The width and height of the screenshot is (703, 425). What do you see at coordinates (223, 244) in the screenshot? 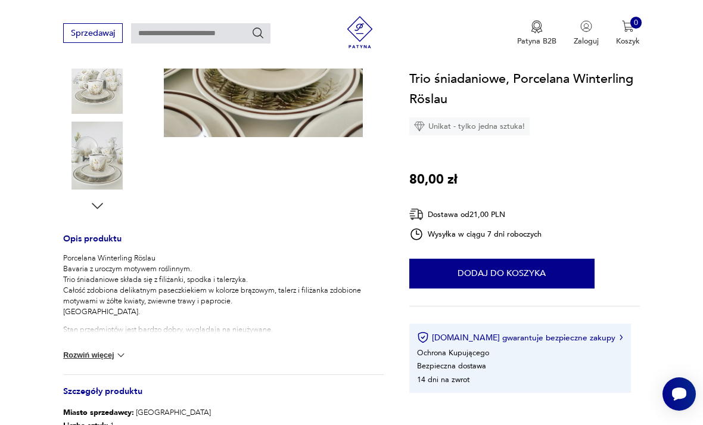
I see `h3: Opis produktu` at bounding box center [223, 244].